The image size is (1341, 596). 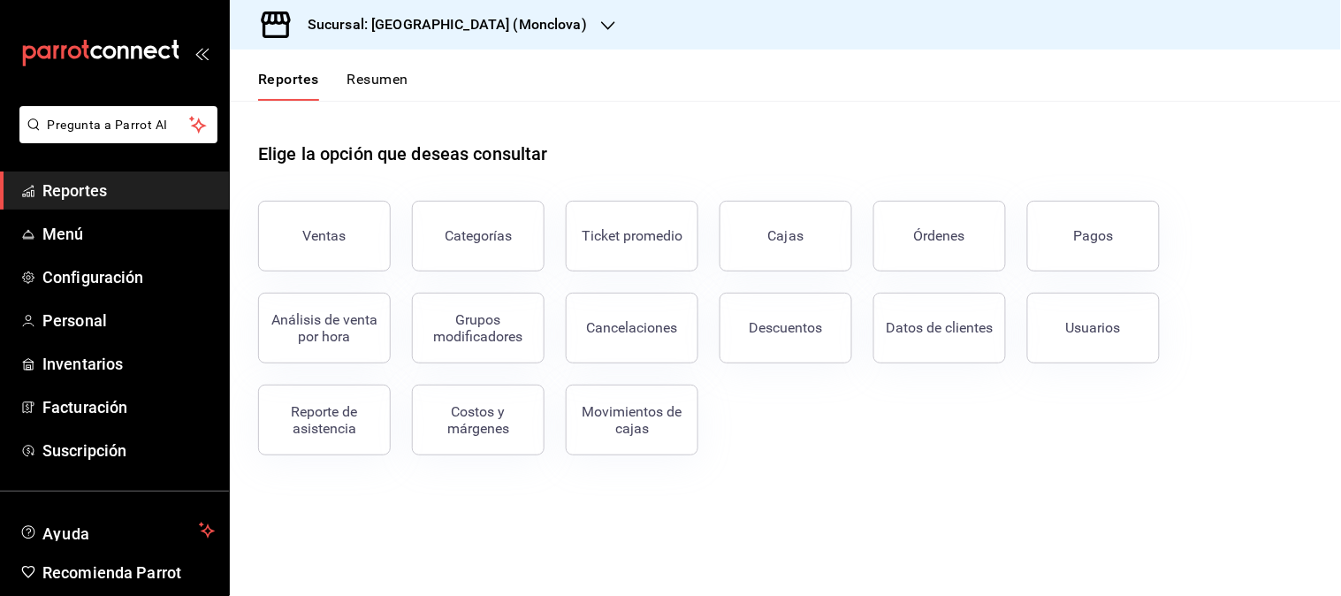 I want to click on span: Pregunta a Parrot AI, so click(x=118, y=125).